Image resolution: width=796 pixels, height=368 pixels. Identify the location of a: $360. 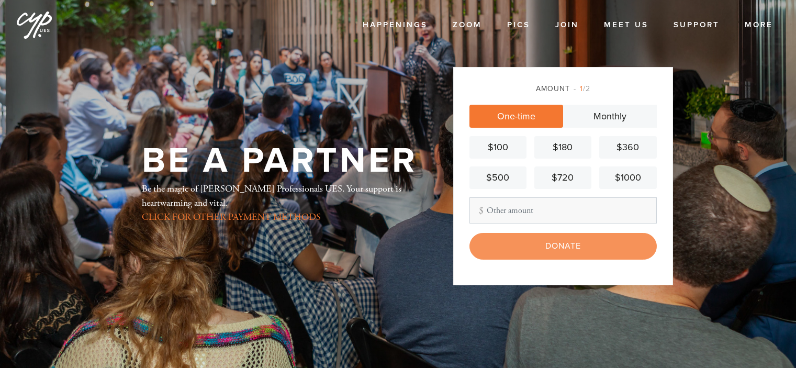
(628, 147).